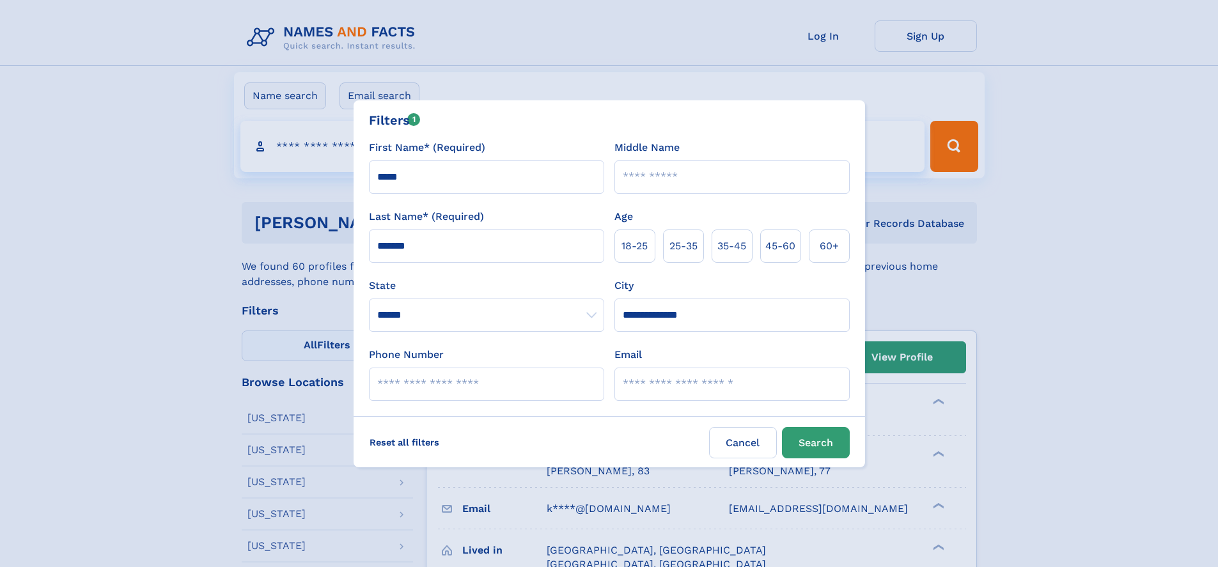  What do you see at coordinates (395, 120) in the screenshot?
I see `div: Filters` at bounding box center [395, 120].